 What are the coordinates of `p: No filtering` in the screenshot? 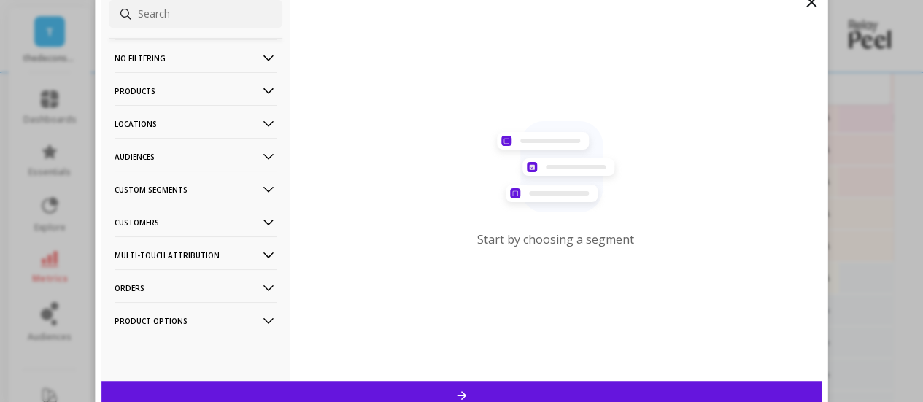 It's located at (195, 58).